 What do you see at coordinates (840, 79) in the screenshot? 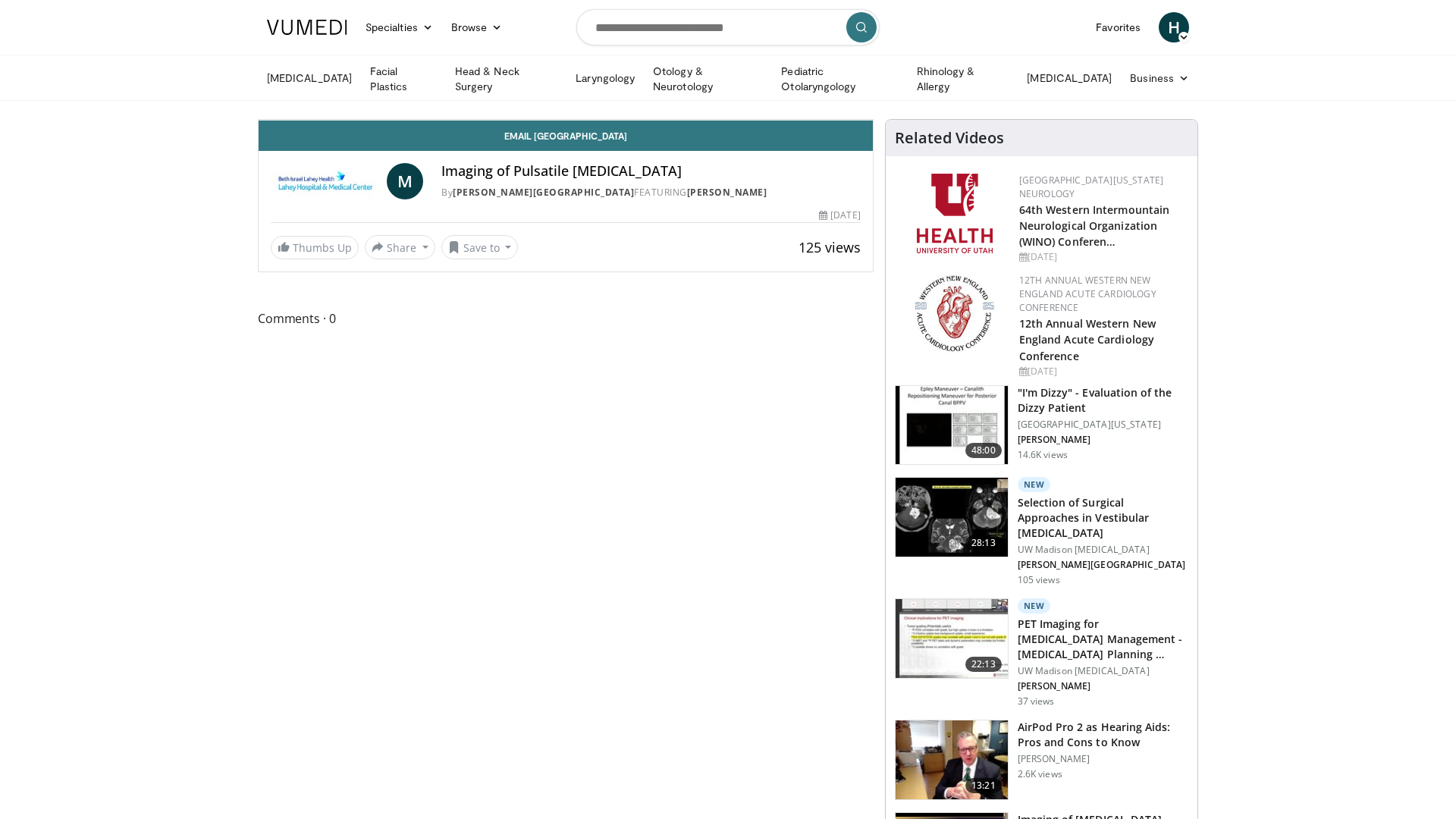
I see `a: Pediatric Otolaryngology` at bounding box center [840, 79].